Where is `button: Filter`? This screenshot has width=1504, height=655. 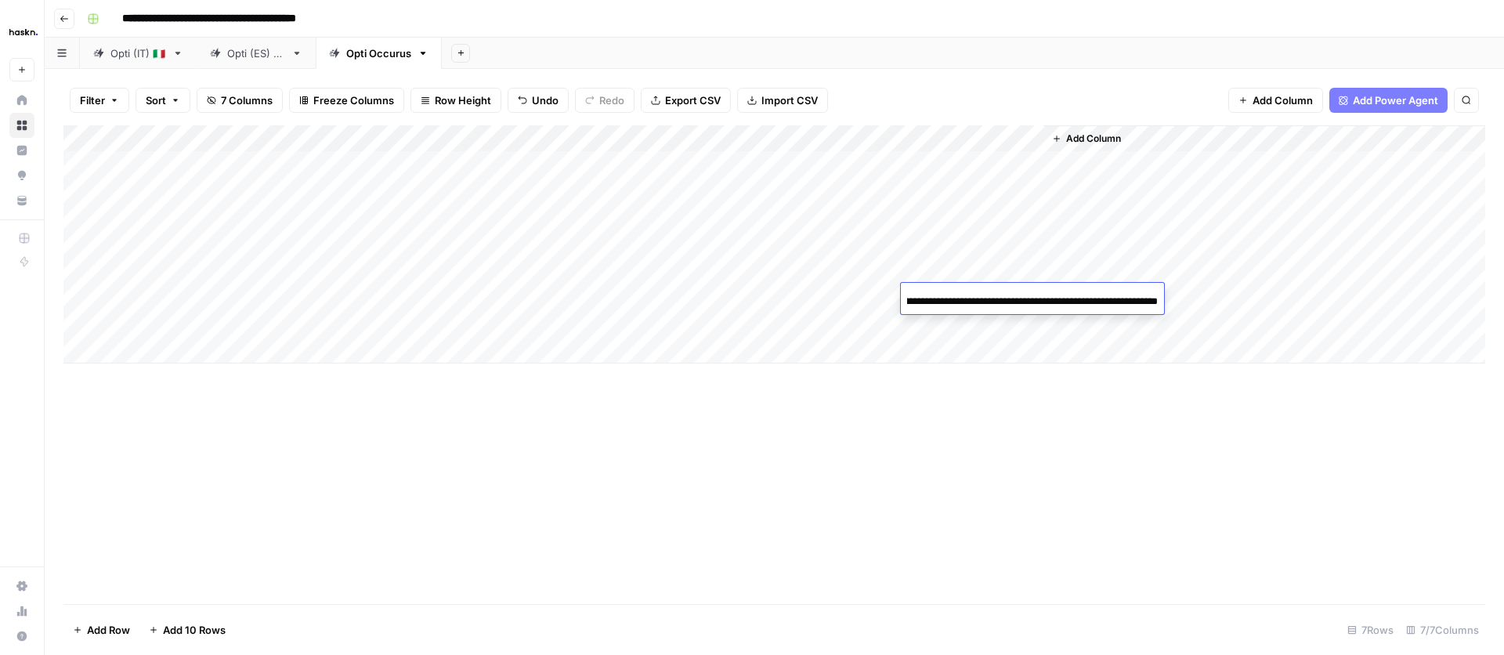 button: Filter is located at coordinates (99, 100).